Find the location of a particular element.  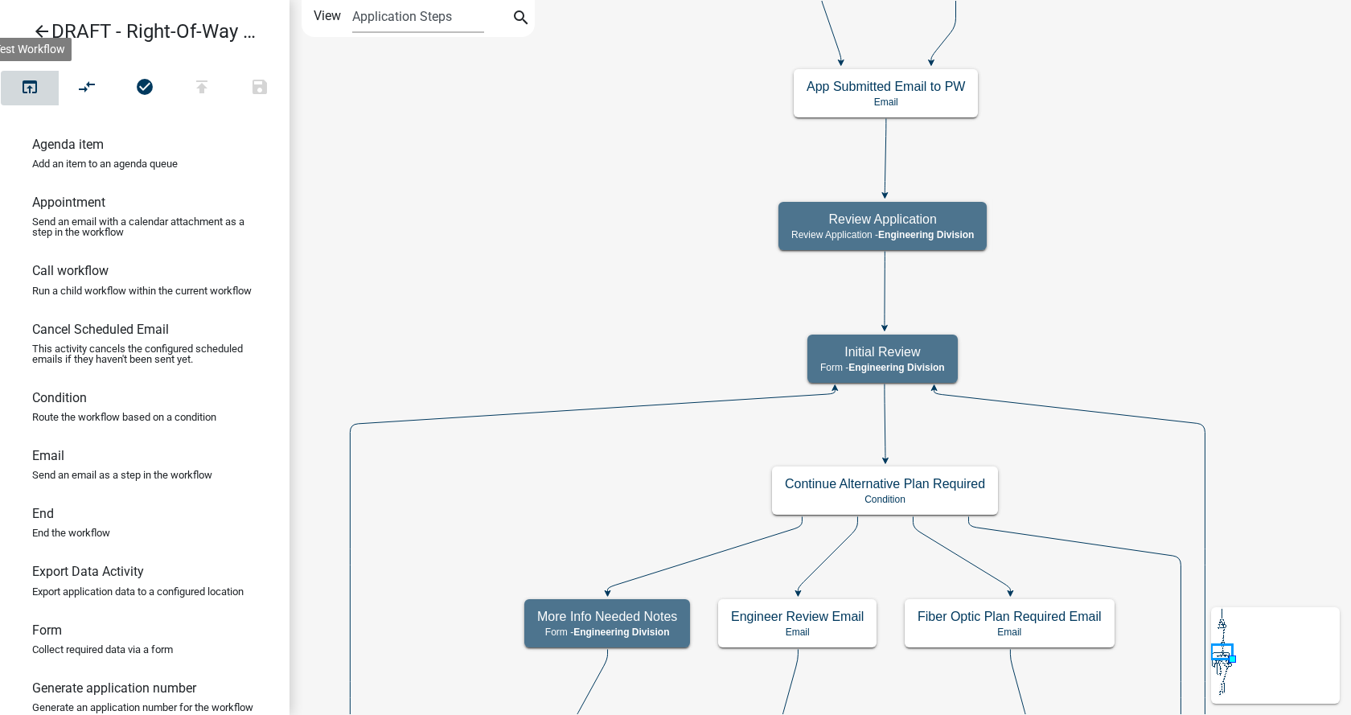

p: Review Application - is located at coordinates (882, 235).